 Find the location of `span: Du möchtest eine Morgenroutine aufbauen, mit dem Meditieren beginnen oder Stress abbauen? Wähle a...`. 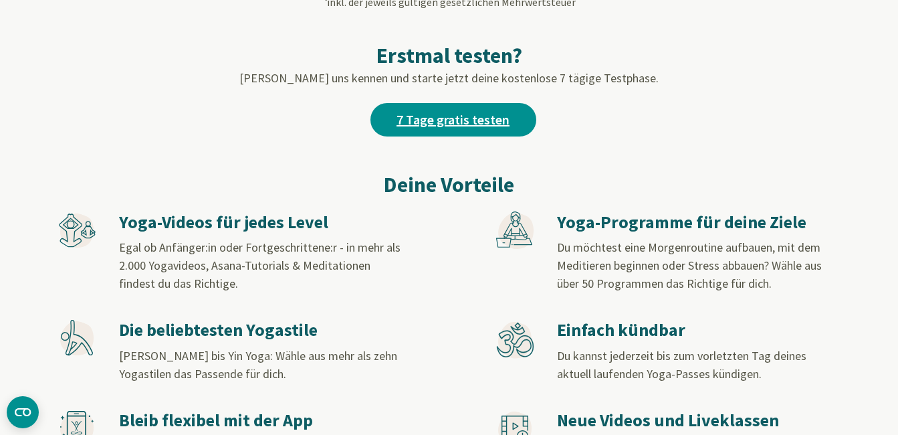

span: Du möchtest eine Morgenroutine aufbauen, mit dem Meditieren beginnen oder Stress abbauen? Wähle a... is located at coordinates (689, 265).